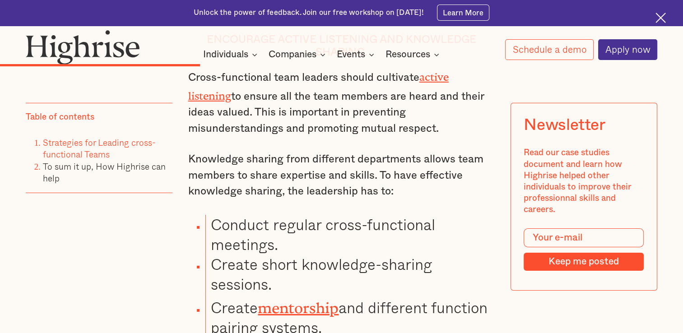 The height and width of the screenshot is (333, 683). Describe the element at coordinates (549, 50) in the screenshot. I see `a: Schedule a demo` at that location.